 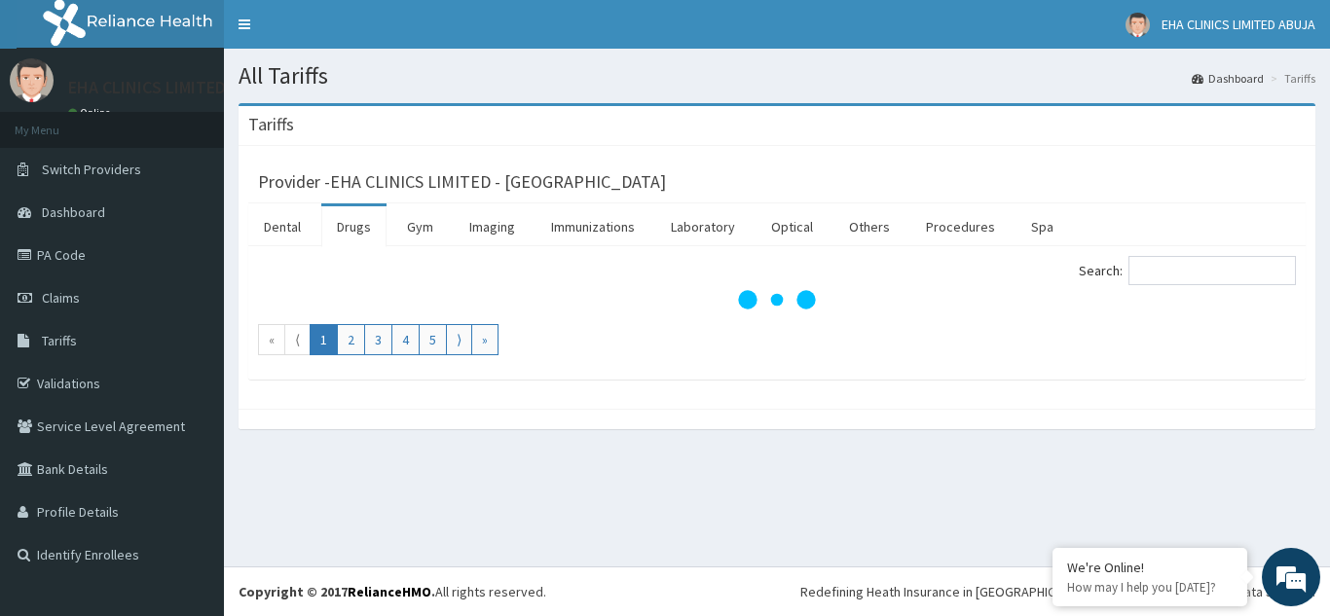 What do you see at coordinates (405, 340) in the screenshot?
I see `a: Go to page number 4` at bounding box center [405, 340].